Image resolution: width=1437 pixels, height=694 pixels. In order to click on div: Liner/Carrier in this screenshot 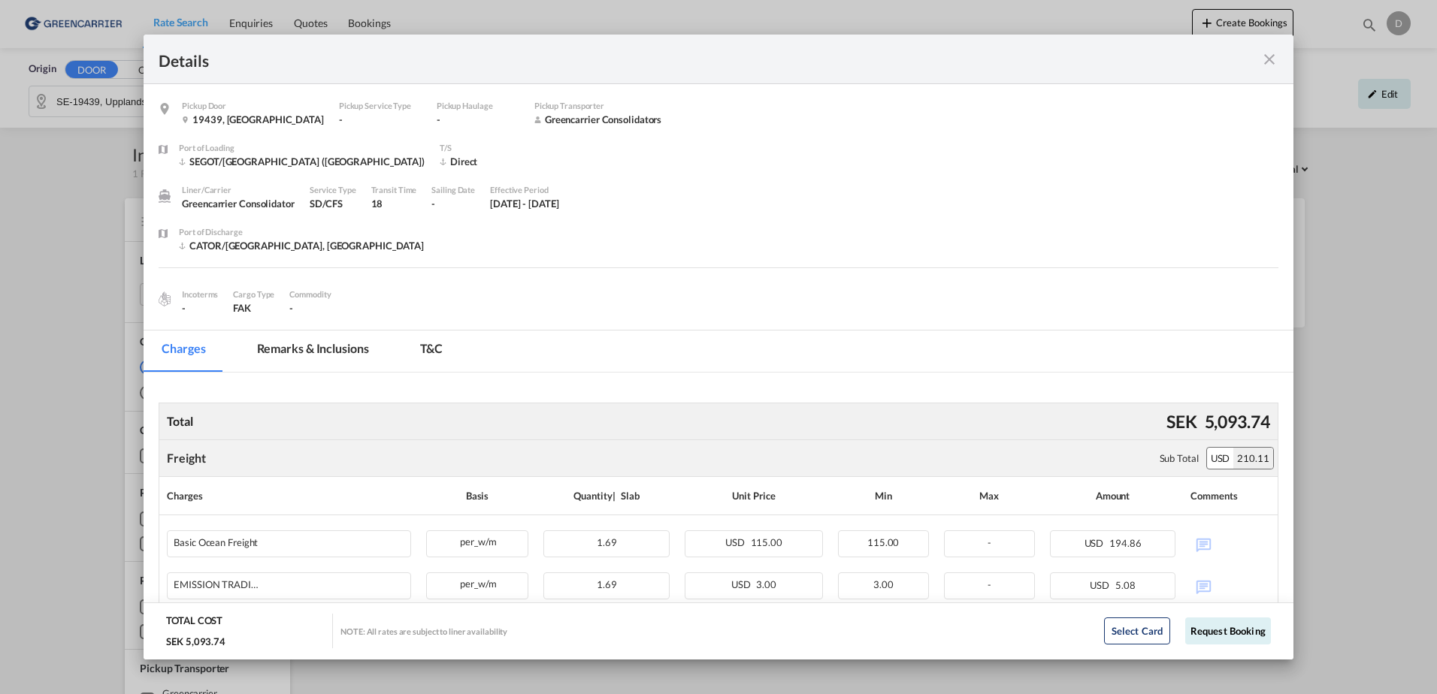, I will do `click(238, 190)`.